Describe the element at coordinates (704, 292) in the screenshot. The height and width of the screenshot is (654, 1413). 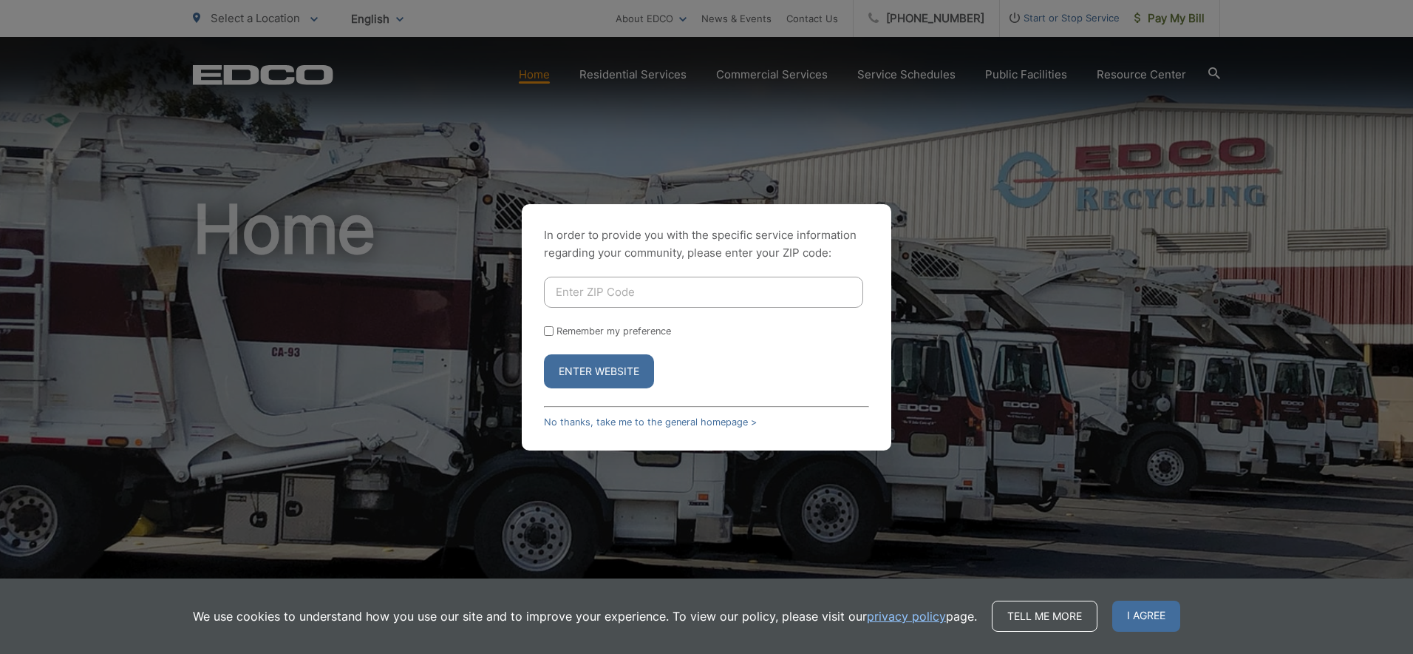
I see `input: Enter ZIP Code` at that location.